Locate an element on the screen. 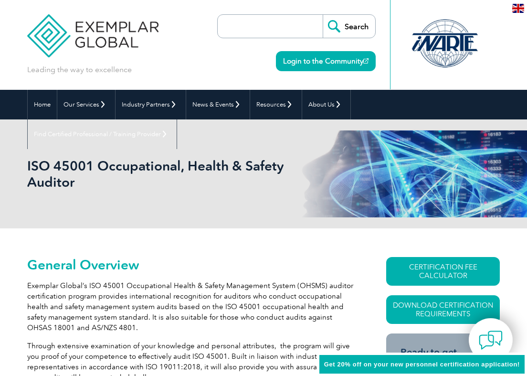 Image resolution: width=527 pixels, height=376 pixels. a: Industry Partners is located at coordinates (150, 105).